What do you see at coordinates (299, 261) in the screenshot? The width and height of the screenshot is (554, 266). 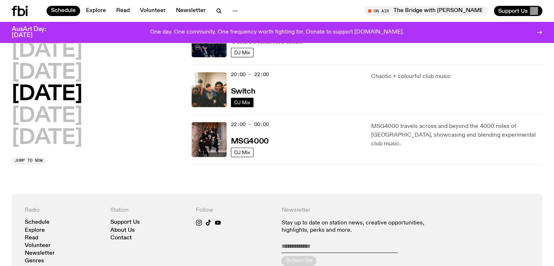 I see `button: Subscribe` at bounding box center [299, 261].